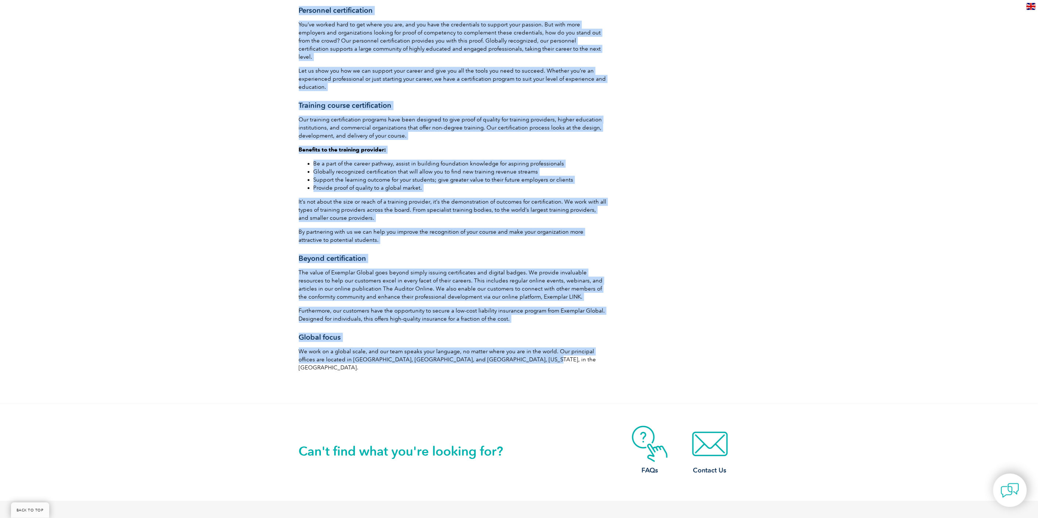  I want to click on h3: Training course certification, so click(453, 105).